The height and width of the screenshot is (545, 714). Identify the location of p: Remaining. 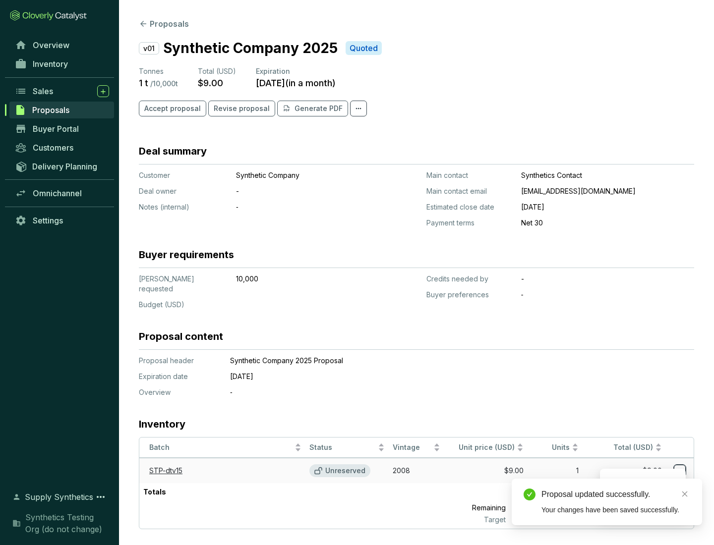
(469, 508).